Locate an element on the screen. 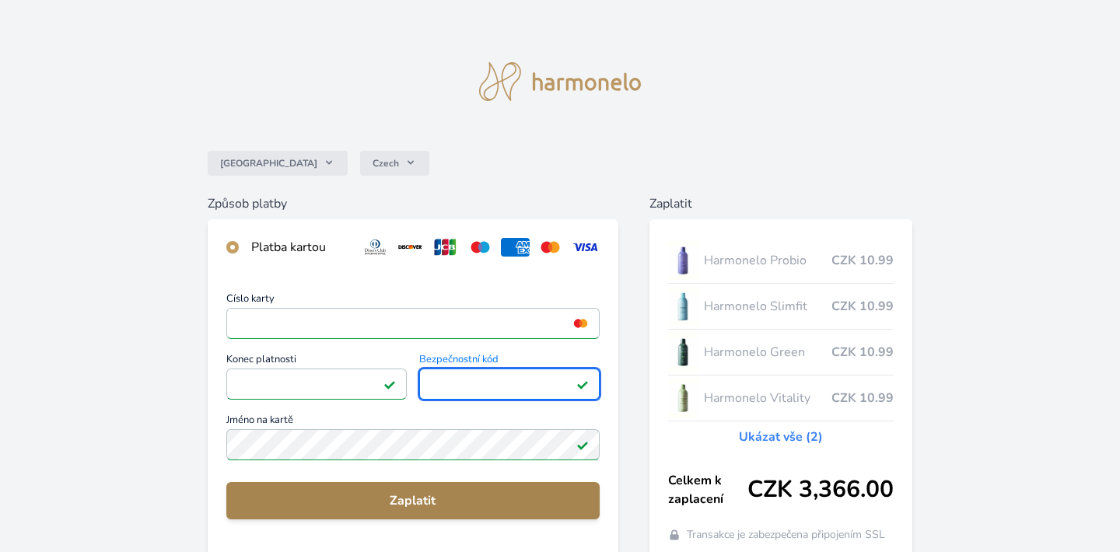  span: Harmonelo Slimfit is located at coordinates (768, 307).